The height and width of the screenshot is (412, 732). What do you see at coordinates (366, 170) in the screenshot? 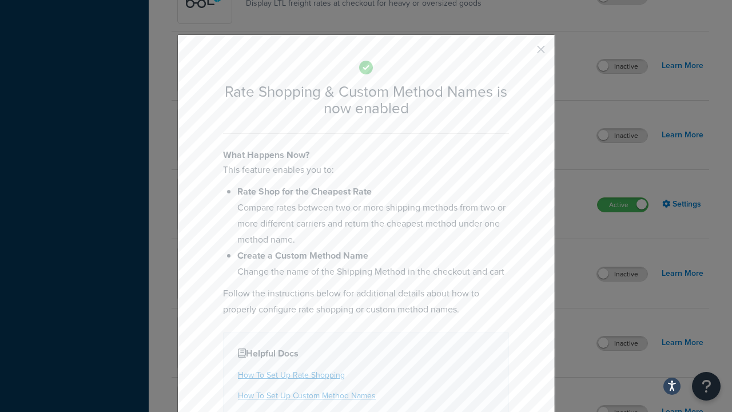
I see `p: This feature enables you to:` at bounding box center [366, 170].